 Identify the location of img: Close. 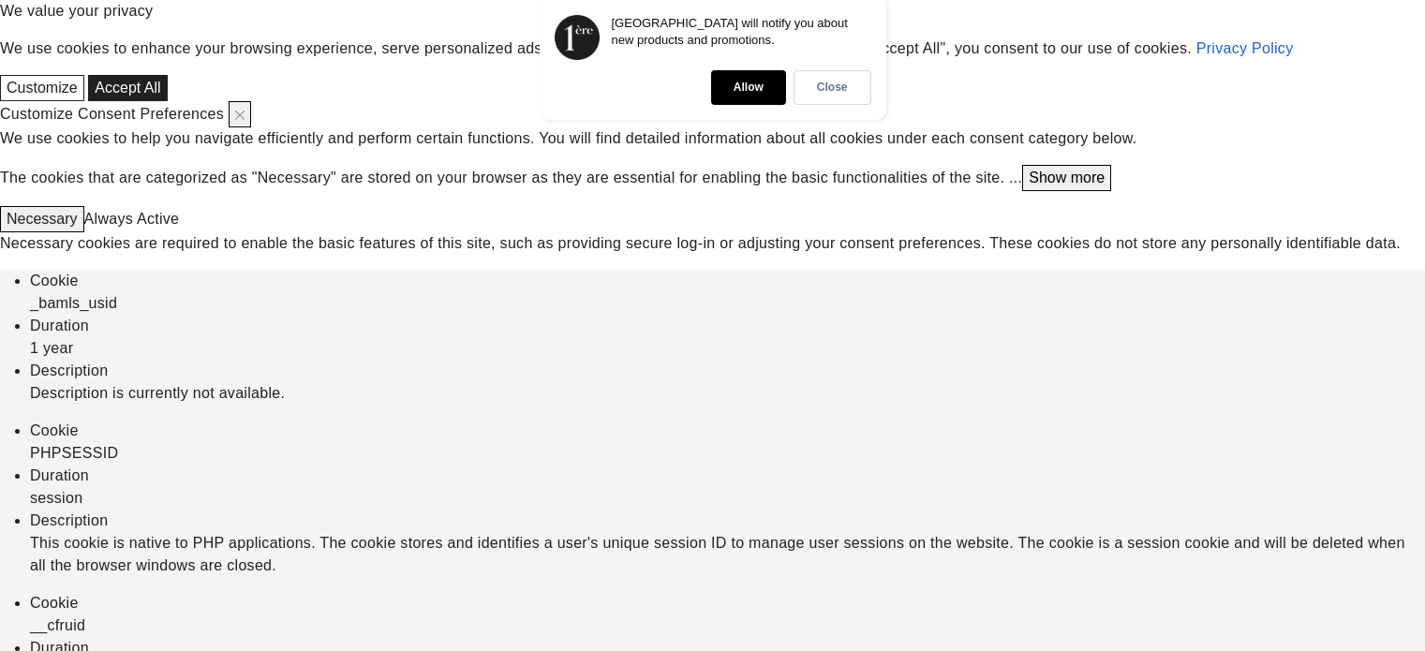
(240, 115).